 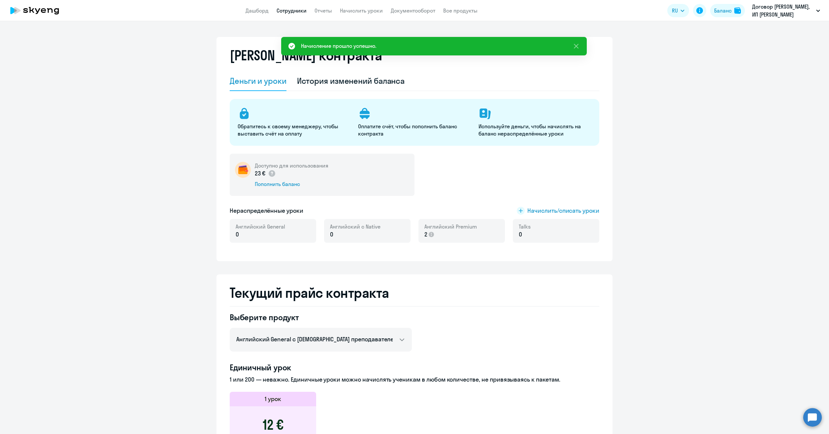 I want to click on div: Деньги и уроки, so click(x=258, y=81).